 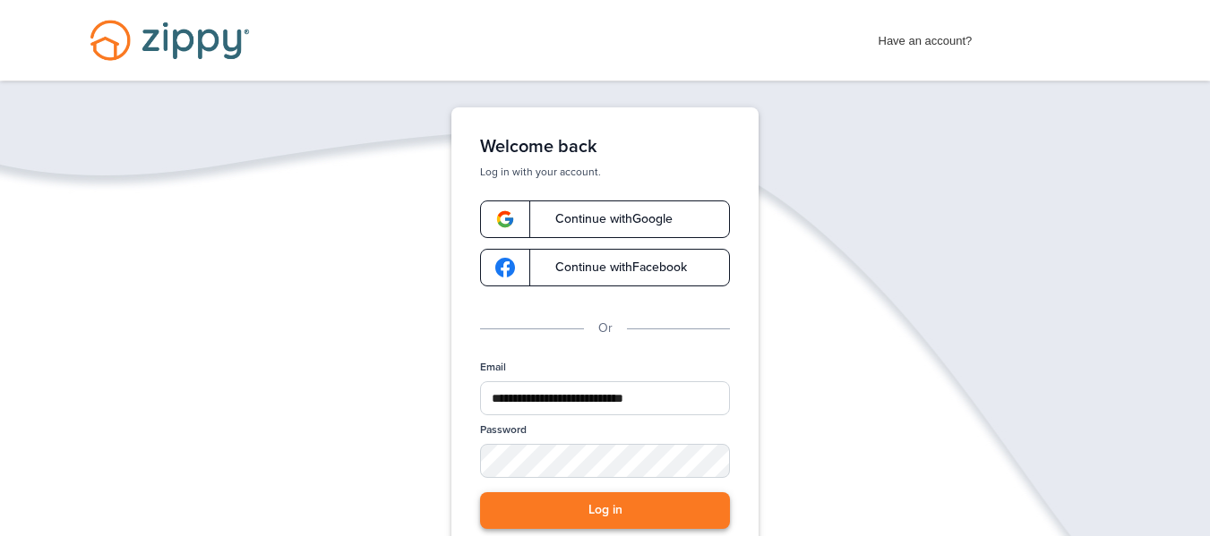 What do you see at coordinates (612, 268) in the screenshot?
I see `span: Continue with Facebook` at bounding box center [612, 268].